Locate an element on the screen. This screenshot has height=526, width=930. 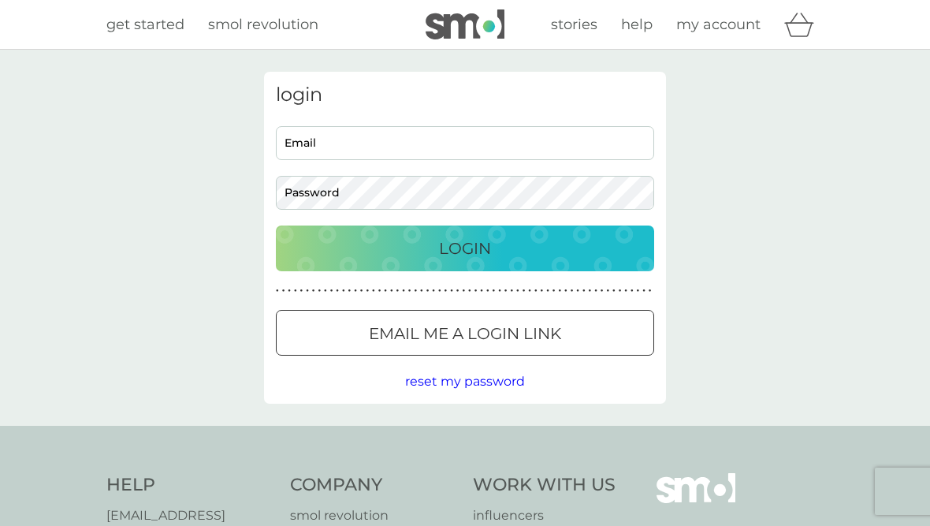
p: smol revolution is located at coordinates (374, 515).